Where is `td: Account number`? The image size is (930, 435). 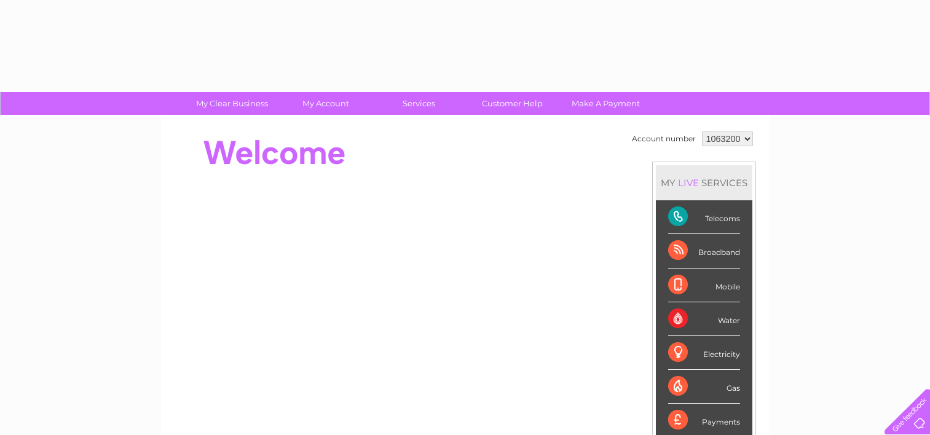
td: Account number is located at coordinates (664, 139).